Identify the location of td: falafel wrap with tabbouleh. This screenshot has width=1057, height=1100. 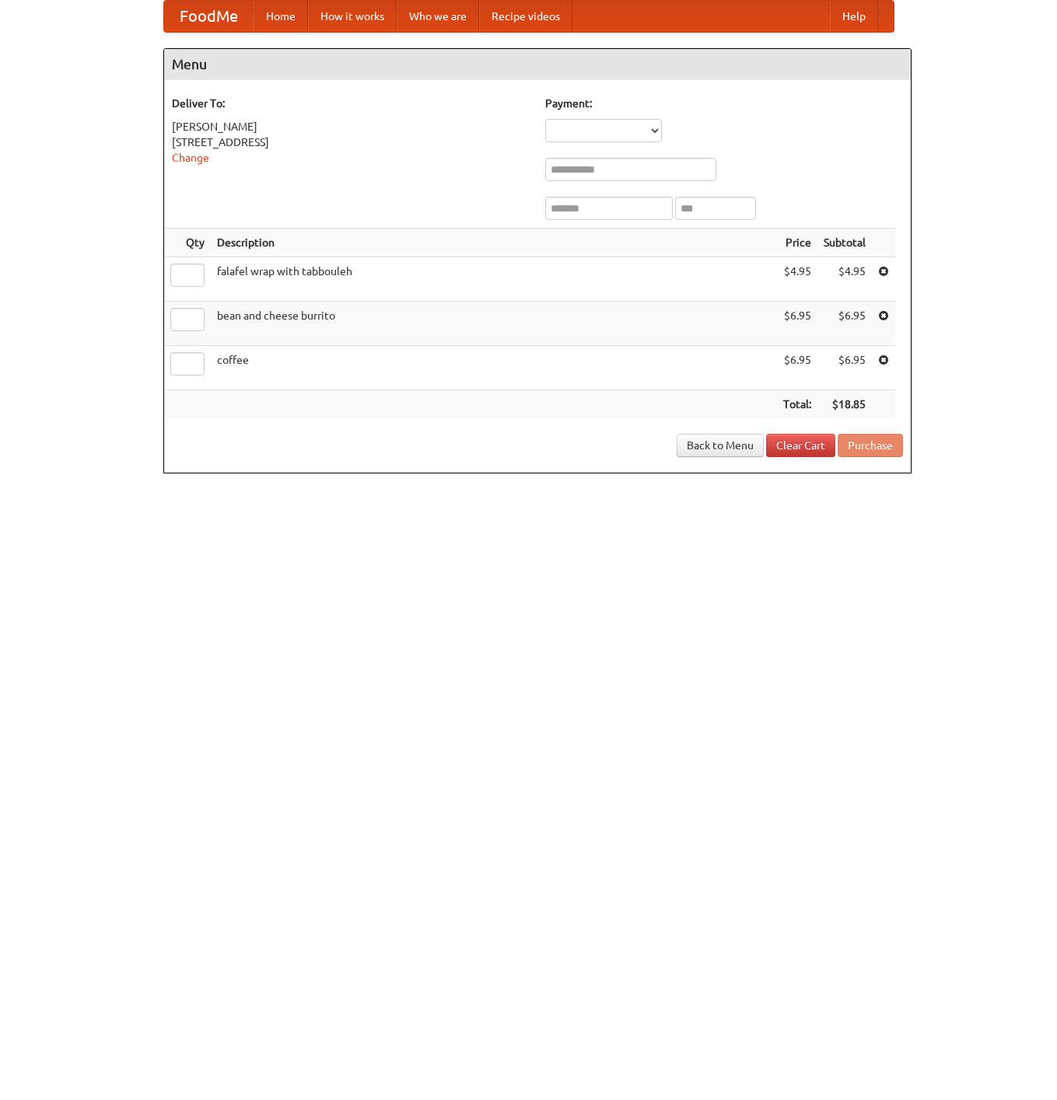
(494, 279).